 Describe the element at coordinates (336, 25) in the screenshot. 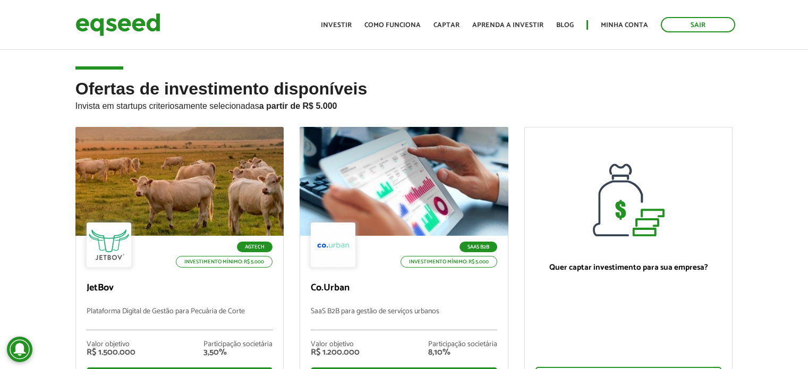

I see `a: Investir` at that location.